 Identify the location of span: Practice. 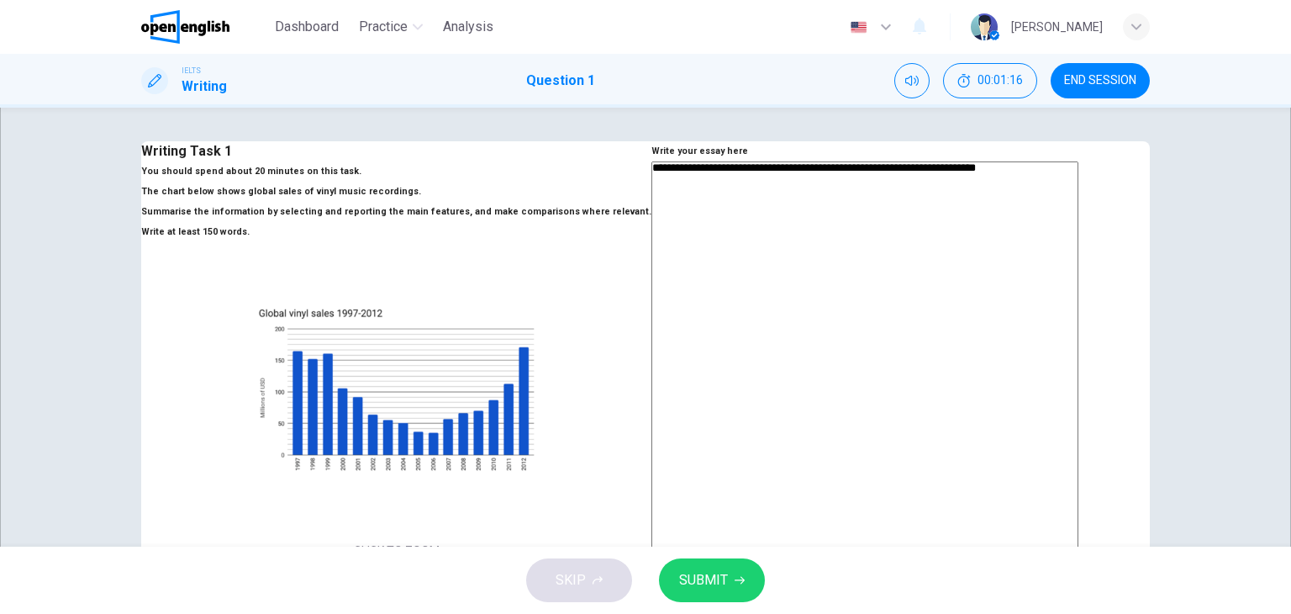
(383, 27).